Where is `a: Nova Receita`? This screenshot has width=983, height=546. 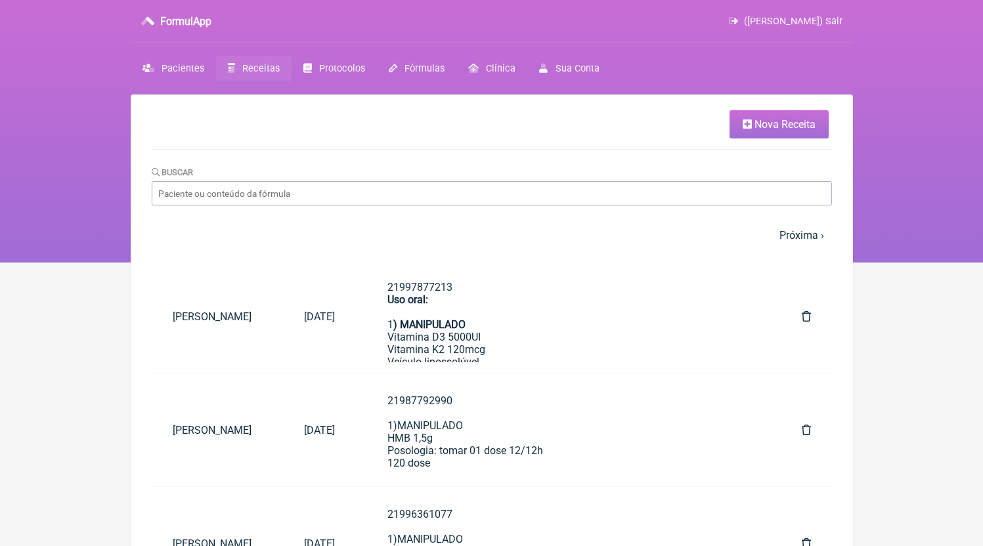
a: Nova Receita is located at coordinates (779, 124).